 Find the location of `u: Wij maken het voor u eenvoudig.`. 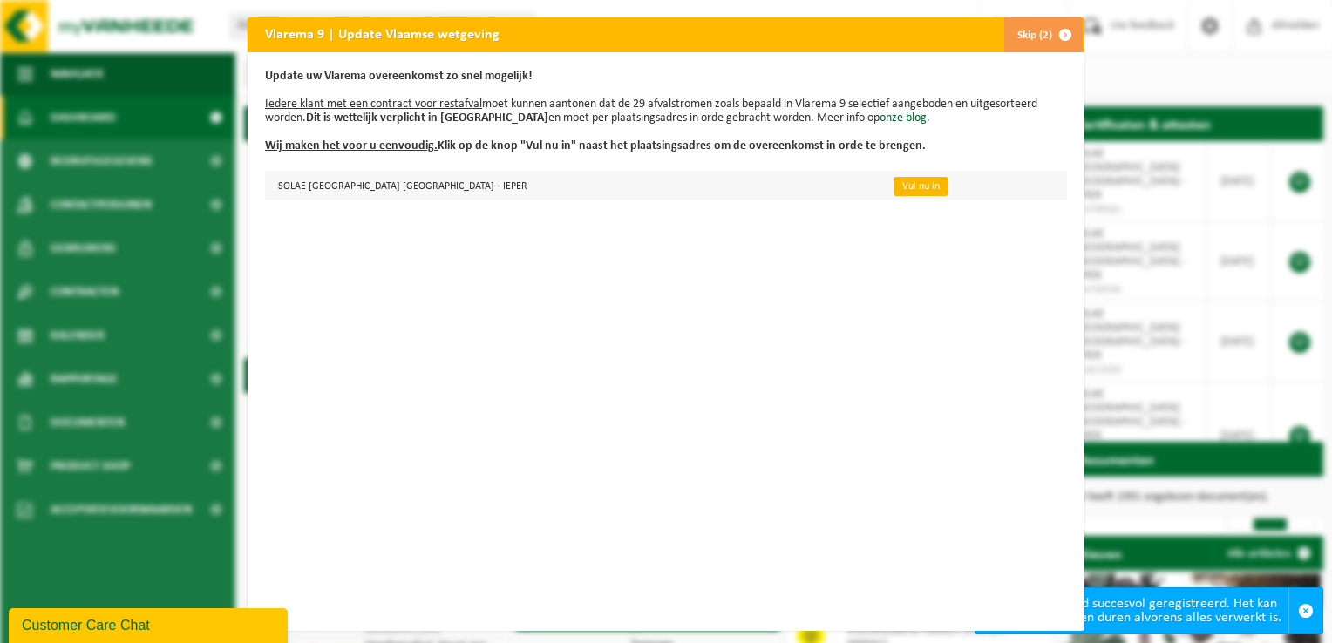

u: Wij maken het voor u eenvoudig. is located at coordinates (351, 146).